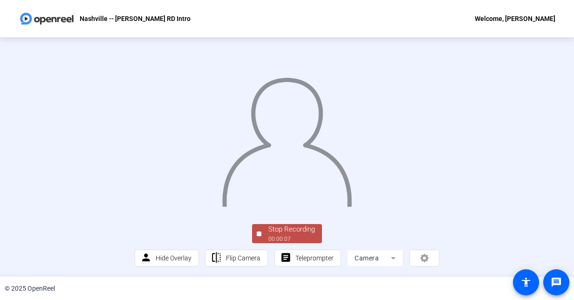 The height and width of the screenshot is (300, 574). Describe the element at coordinates (216, 257) in the screenshot. I see `mat-icon: flip` at that location.